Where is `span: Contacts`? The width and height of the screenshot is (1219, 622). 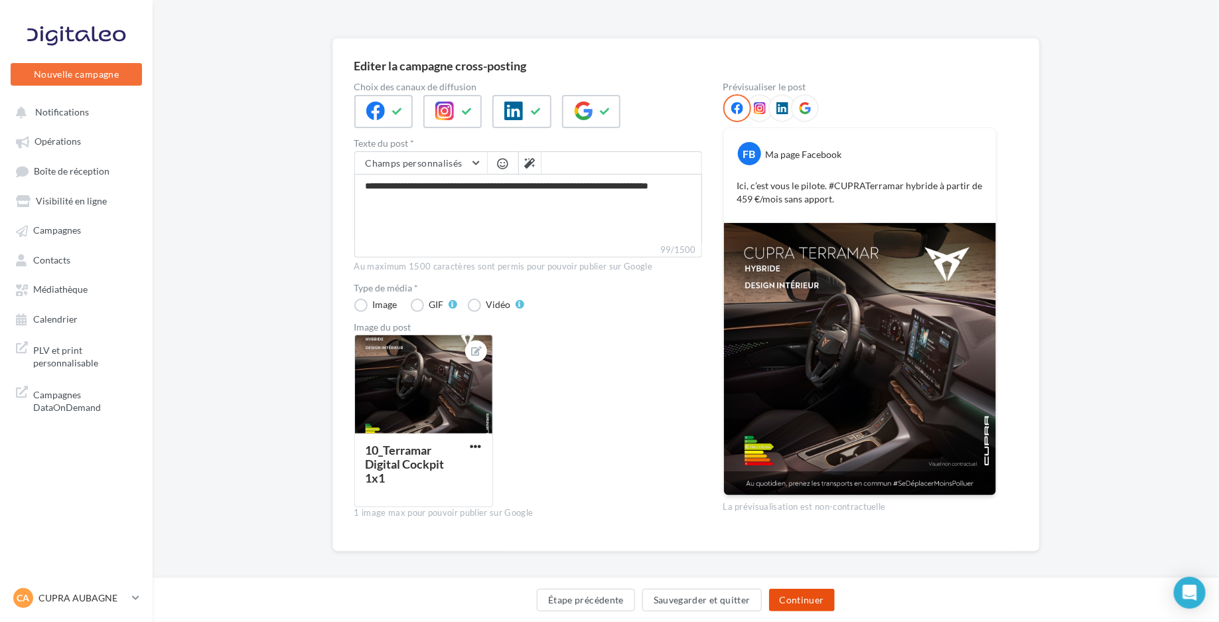 span: Contacts is located at coordinates (52, 260).